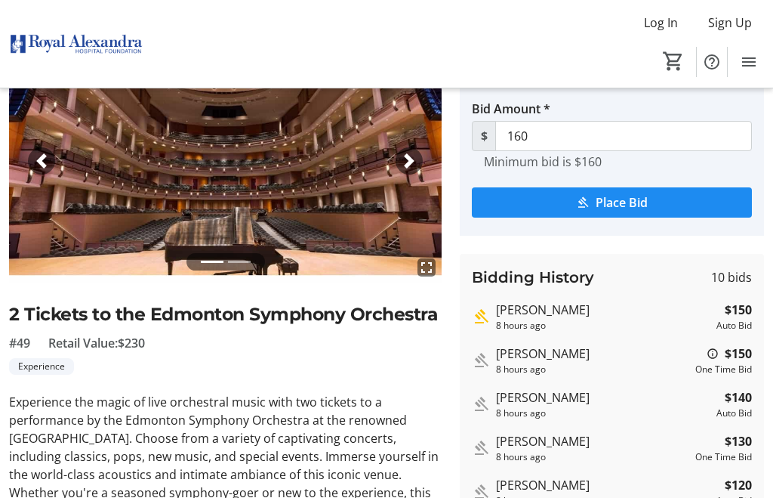  I want to click on button: Menu, so click(749, 62).